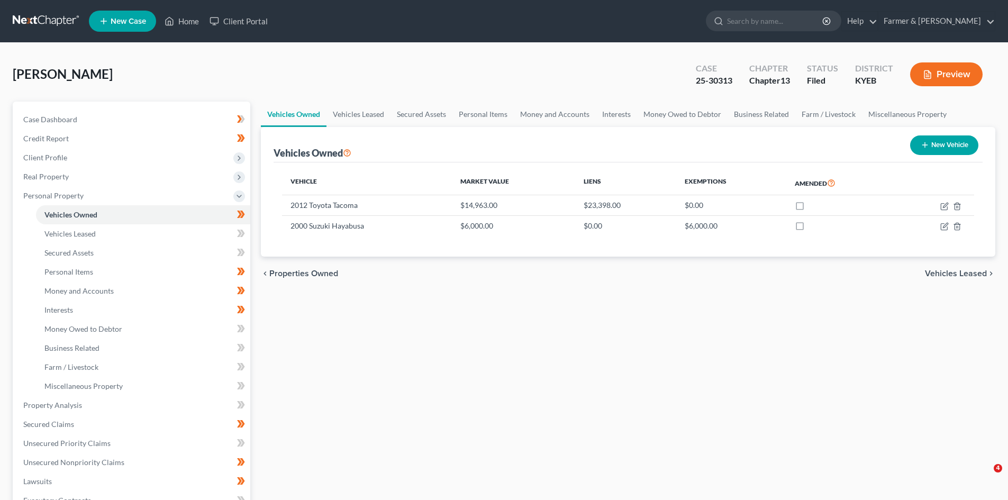 The height and width of the screenshot is (500, 1008). Describe the element at coordinates (998, 468) in the screenshot. I see `span: 4` at that location.